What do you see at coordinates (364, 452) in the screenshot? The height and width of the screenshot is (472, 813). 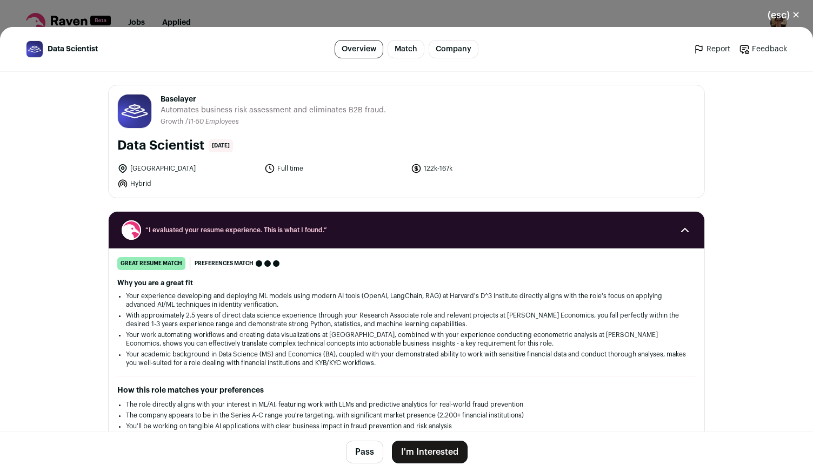 I see `button: Pass` at bounding box center [364, 452].